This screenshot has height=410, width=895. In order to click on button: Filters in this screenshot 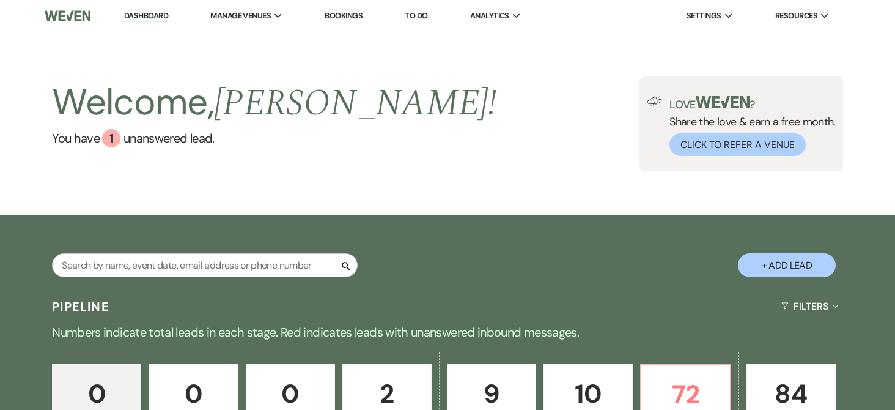, I will do `click(810, 306)`.